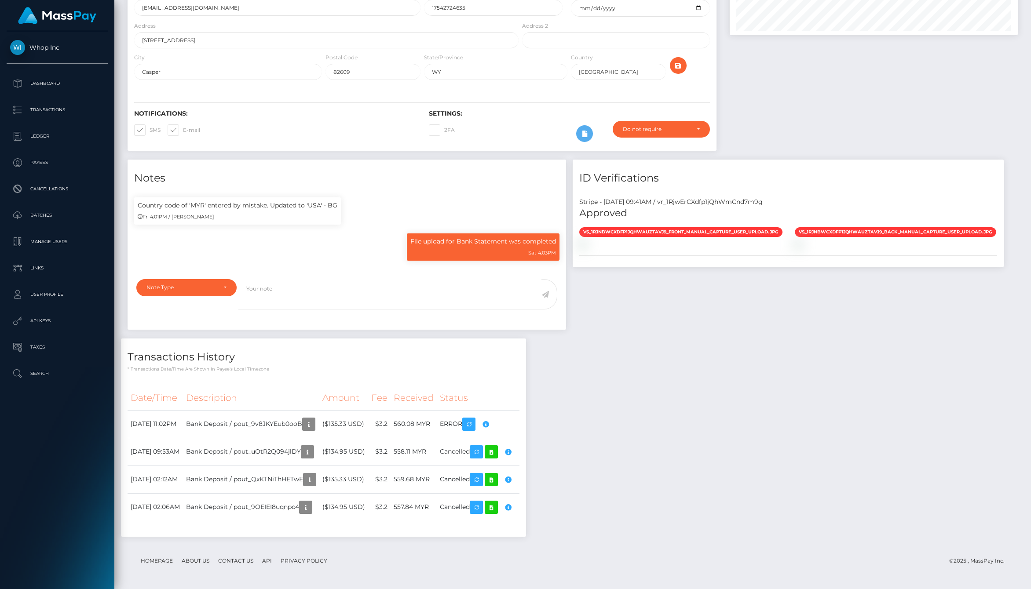 The width and height of the screenshot is (1031, 589). I want to click on label: E-mail, so click(184, 130).